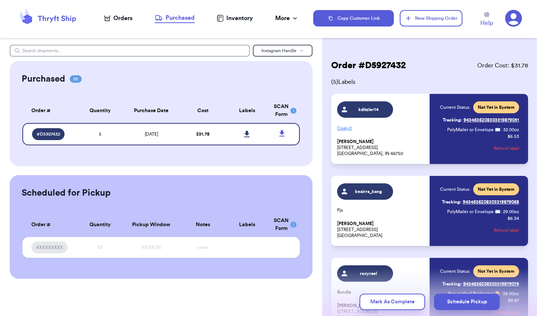  What do you see at coordinates (486, 20) in the screenshot?
I see `a: Help` at bounding box center [486, 20].